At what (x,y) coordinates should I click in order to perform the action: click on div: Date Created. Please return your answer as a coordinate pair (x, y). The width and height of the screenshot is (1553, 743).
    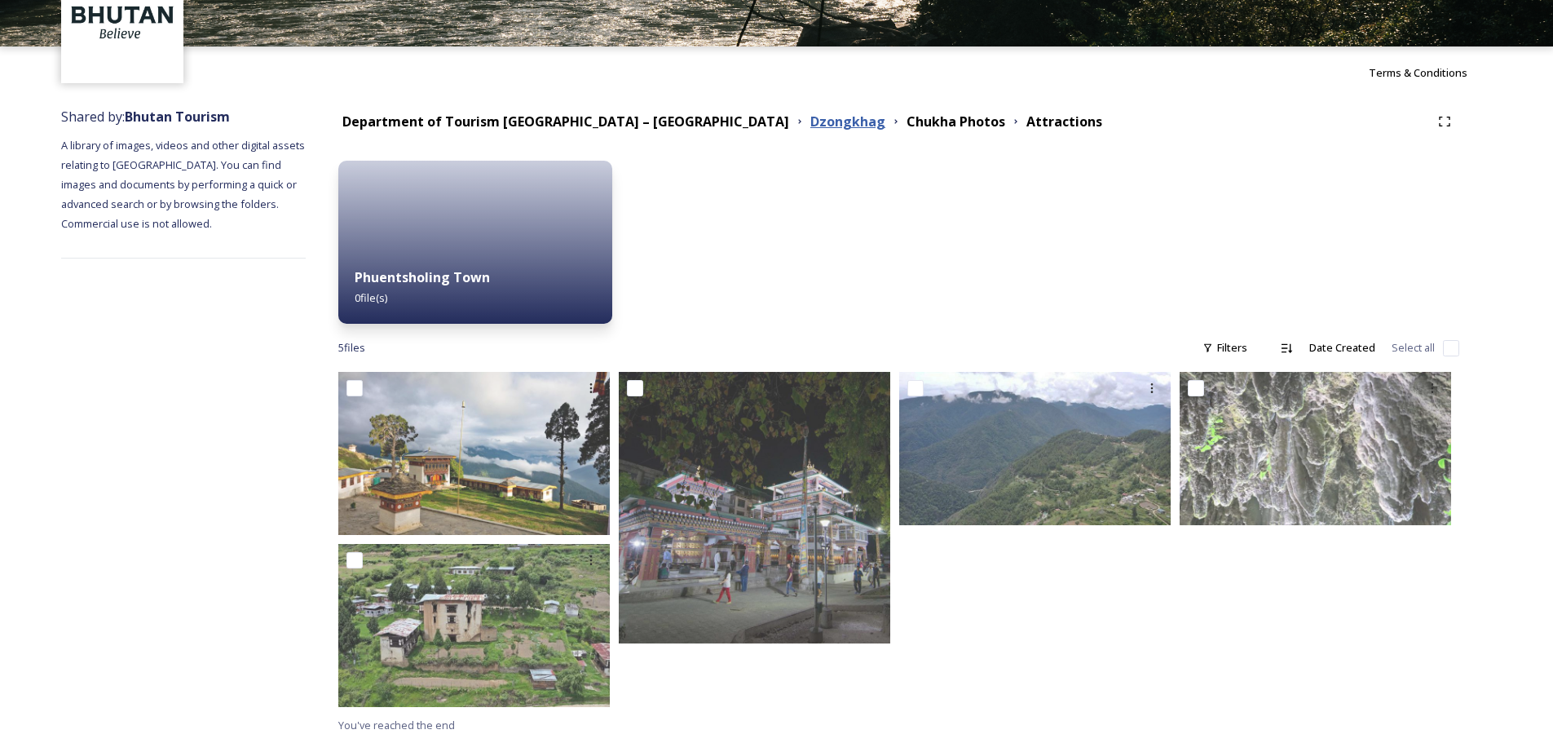
    Looking at the image, I should click on (1342, 347).